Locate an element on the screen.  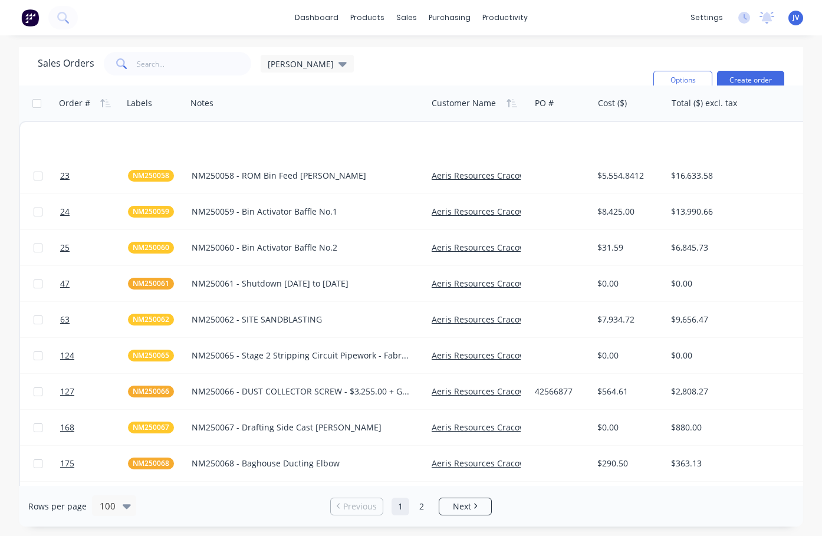
div: Notes is located at coordinates (202, 103).